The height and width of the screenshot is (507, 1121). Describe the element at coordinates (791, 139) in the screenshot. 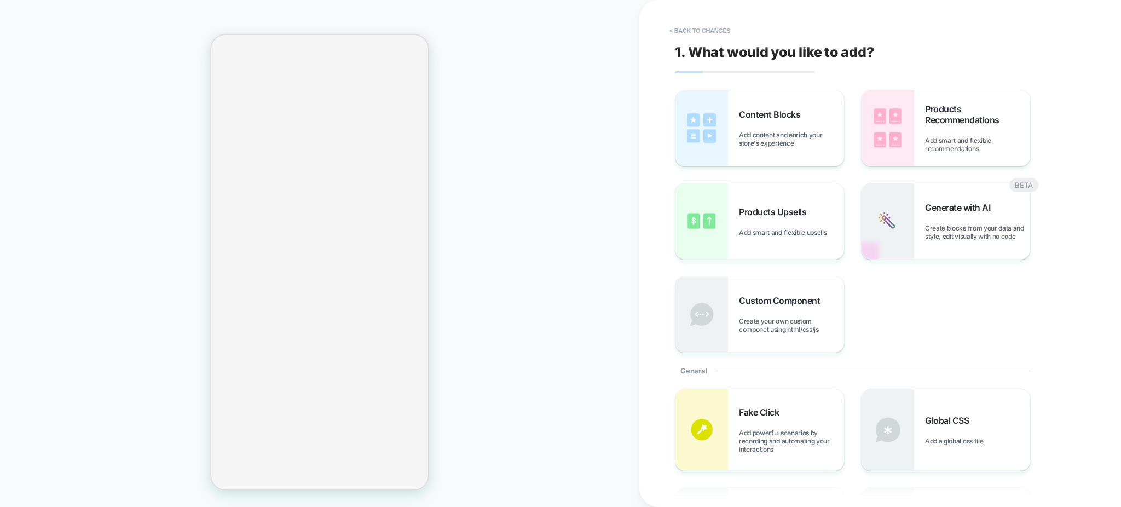

I see `span: Add content and enrich your store's experience` at that location.